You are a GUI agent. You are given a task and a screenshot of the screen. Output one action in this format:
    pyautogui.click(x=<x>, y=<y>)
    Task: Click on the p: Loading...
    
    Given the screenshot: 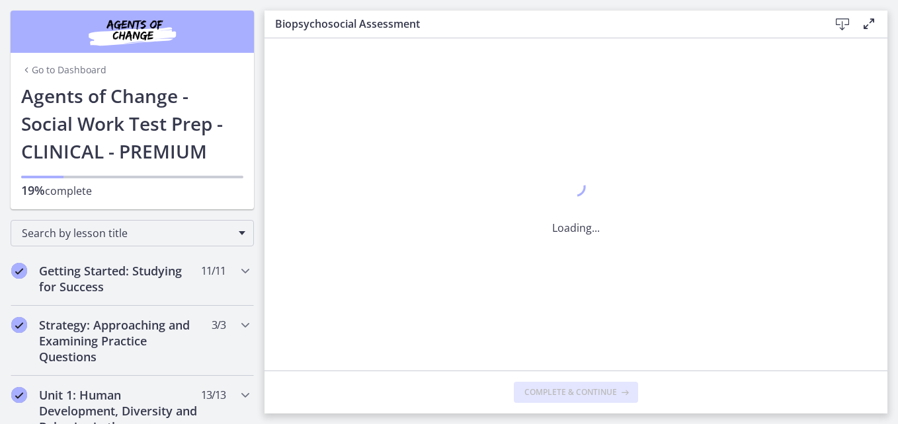 What is the action you would take?
    pyautogui.click(x=576, y=228)
    